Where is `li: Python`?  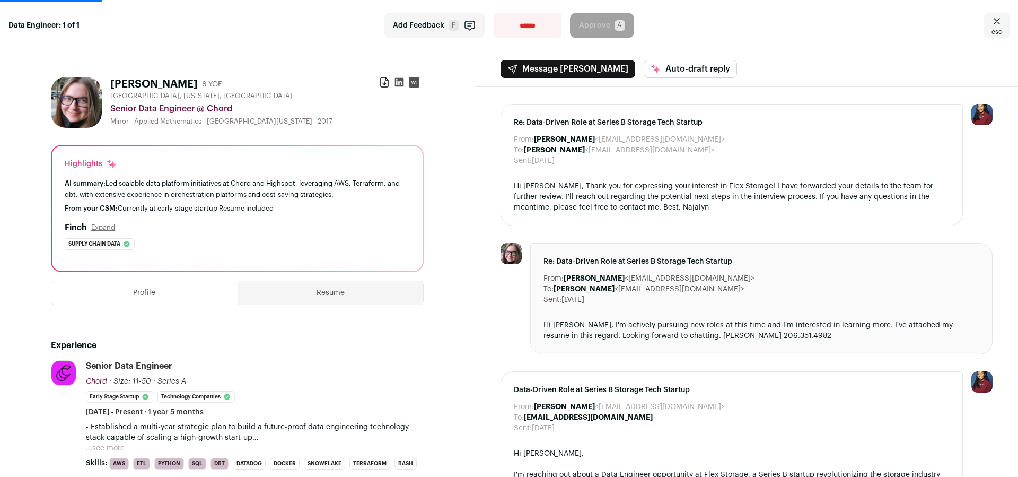 li: Python is located at coordinates (169, 464).